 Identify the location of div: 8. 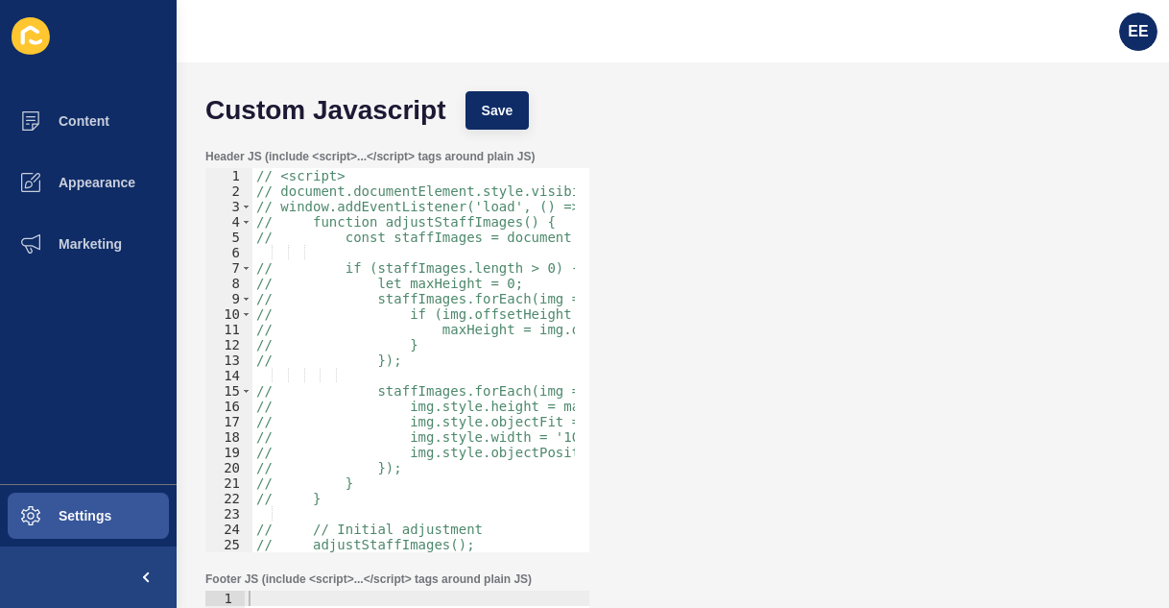
(229, 283).